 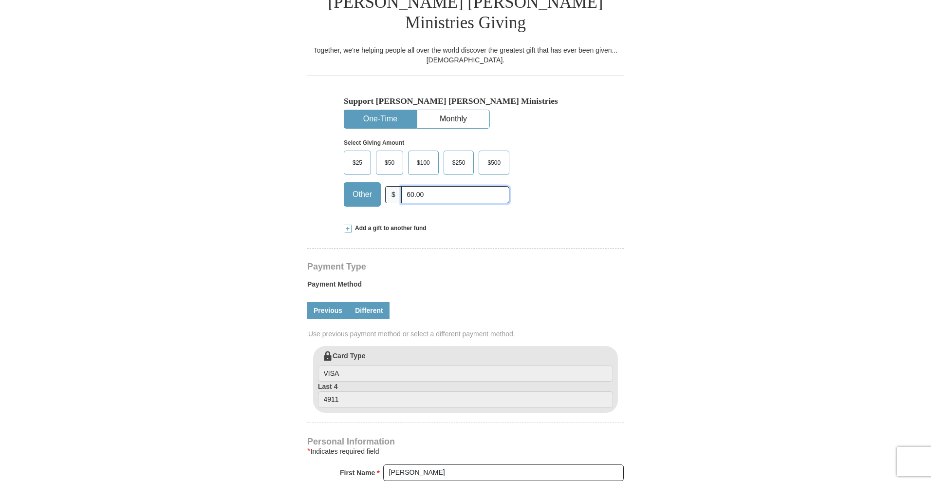 What do you see at coordinates (380, 119) in the screenshot?
I see `button: One-Time` at bounding box center [380, 119].